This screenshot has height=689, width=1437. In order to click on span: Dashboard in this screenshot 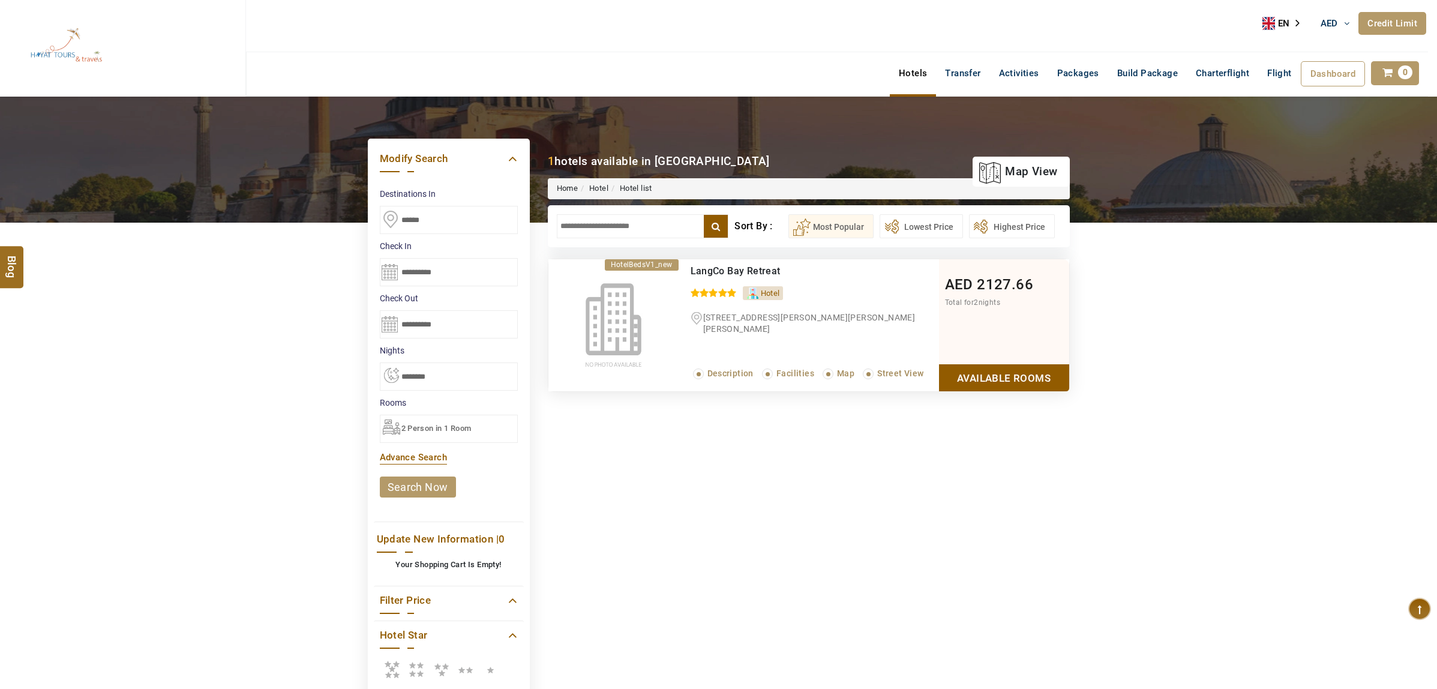, I will do `click(1333, 74)`.